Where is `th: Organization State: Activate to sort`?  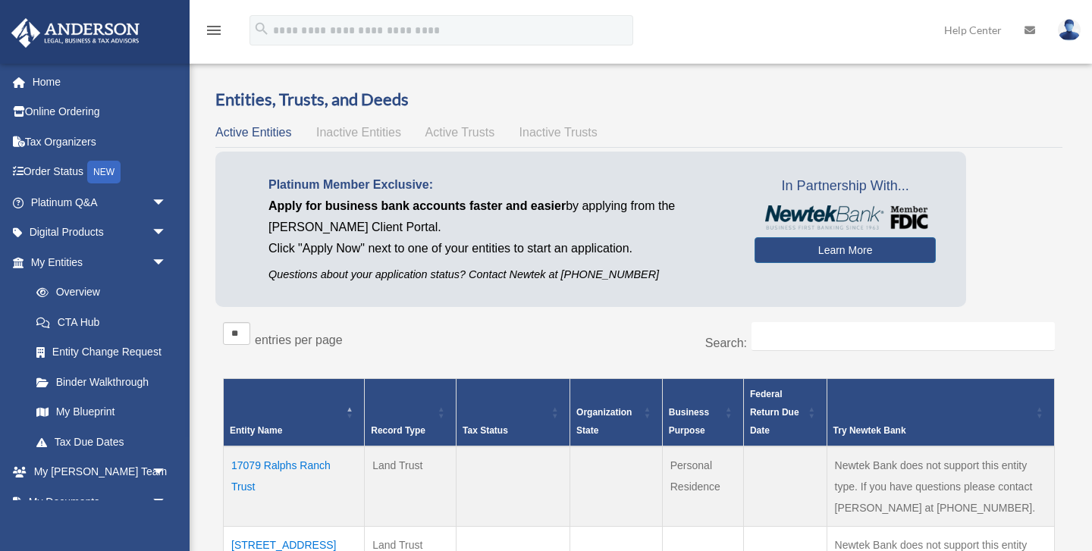
th: Organization State: Activate to sort is located at coordinates (616, 412).